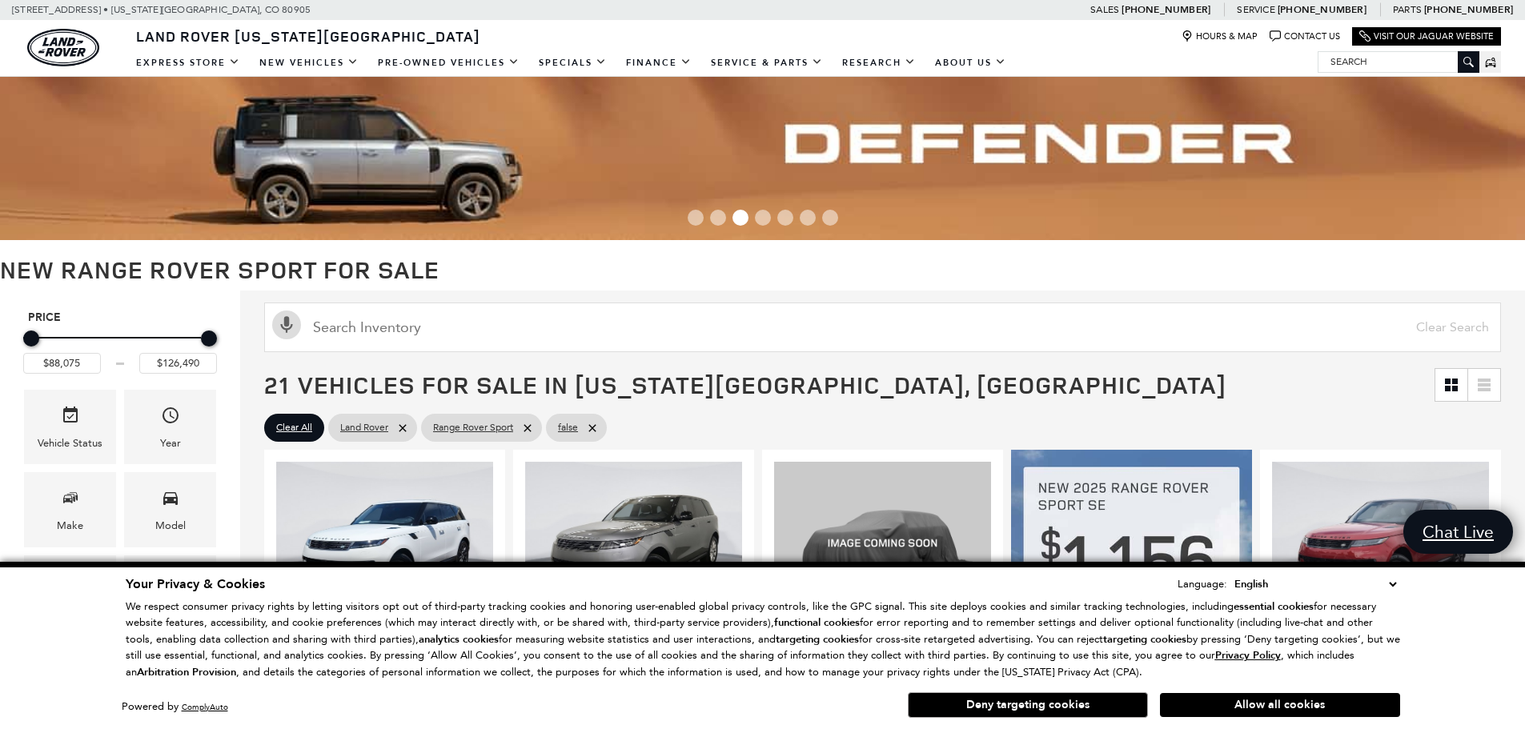 Image resolution: width=1525 pixels, height=729 pixels. Describe the element at coordinates (32, 48) in the screenshot. I see `img: website_grey.svg` at that location.